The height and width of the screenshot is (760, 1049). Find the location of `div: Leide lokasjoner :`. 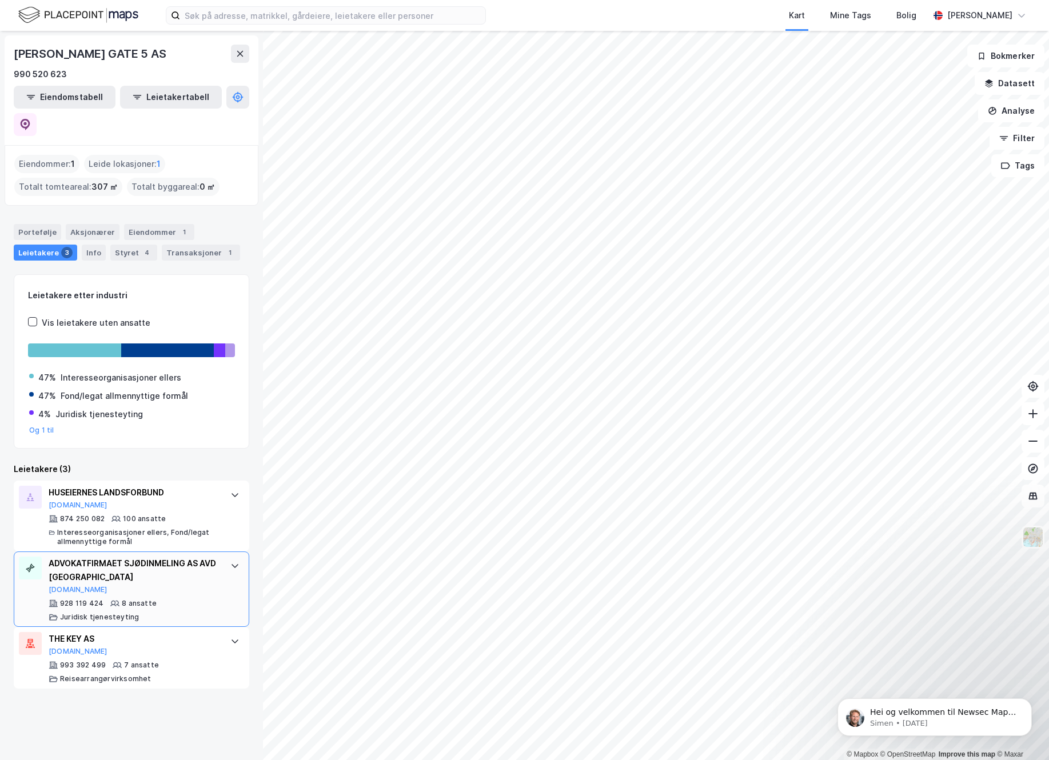

div: Leide lokasjoner : is located at coordinates (125, 164).